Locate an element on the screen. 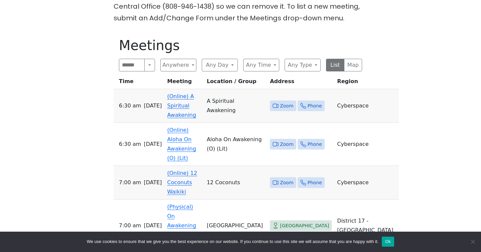  td: A Spiritual Awakening is located at coordinates (235, 106).